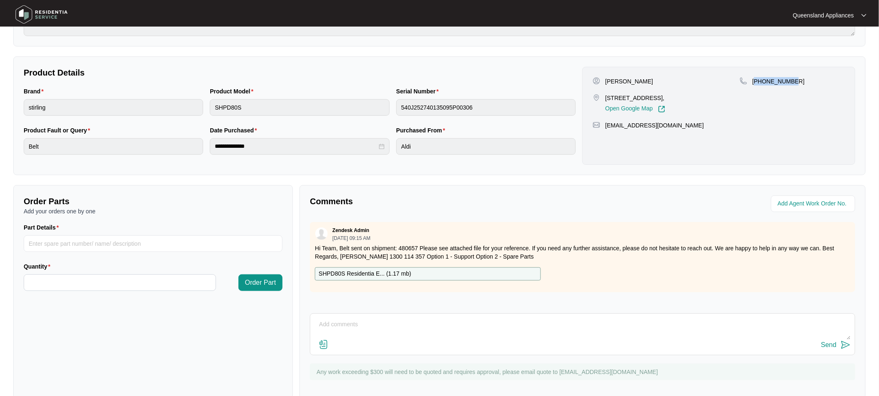 Image resolution: width=879 pixels, height=396 pixels. Describe the element at coordinates (43, 228) in the screenshot. I see `label: Part Details` at that location.